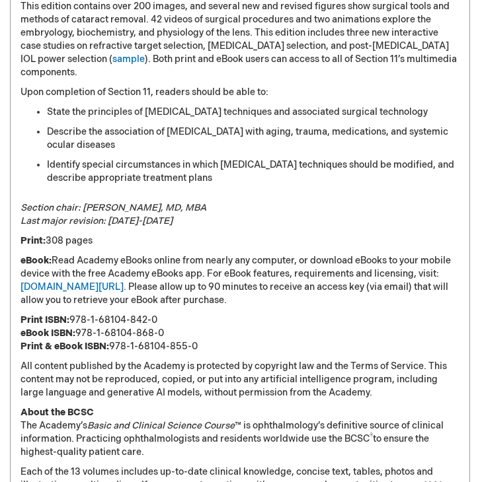 Image resolution: width=480 pixels, height=482 pixels. What do you see at coordinates (128, 59) in the screenshot?
I see `a: sample` at bounding box center [128, 59].